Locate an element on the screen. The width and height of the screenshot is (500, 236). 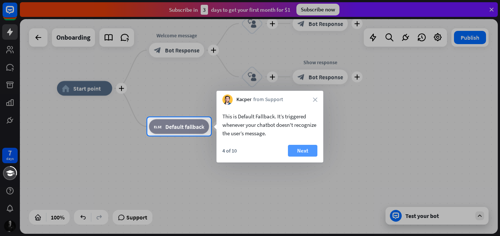
span: from Support is located at coordinates (268, 100).